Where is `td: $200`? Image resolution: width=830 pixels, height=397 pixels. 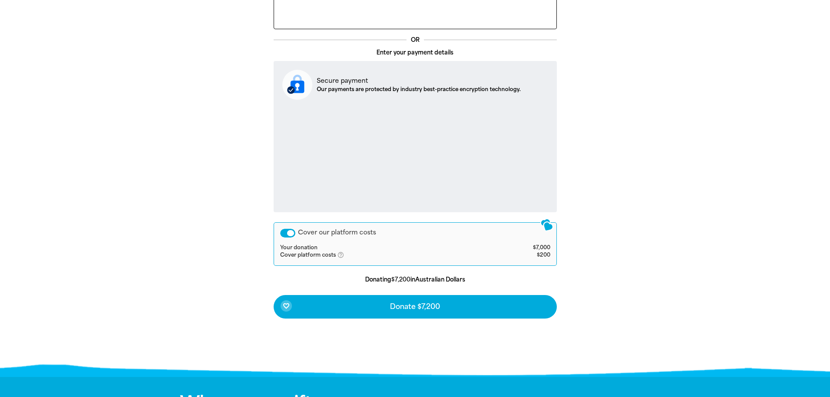 td: $200 is located at coordinates (521, 255).